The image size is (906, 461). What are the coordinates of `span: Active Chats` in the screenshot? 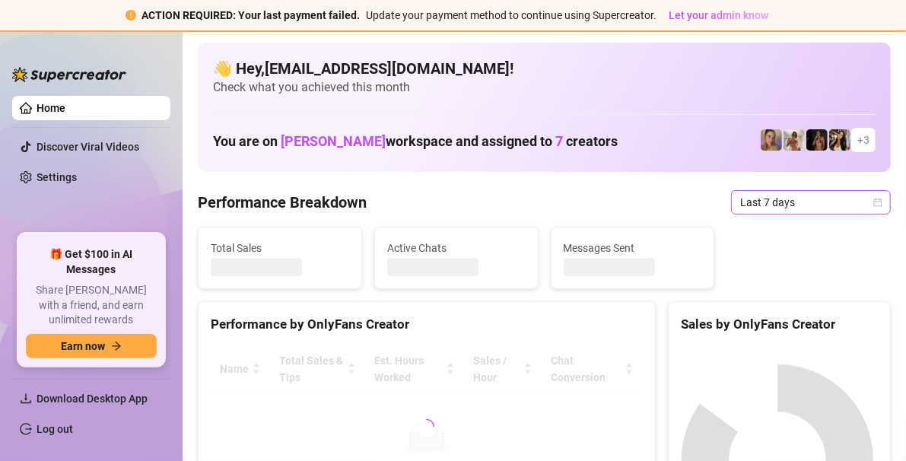 It's located at (456, 248).